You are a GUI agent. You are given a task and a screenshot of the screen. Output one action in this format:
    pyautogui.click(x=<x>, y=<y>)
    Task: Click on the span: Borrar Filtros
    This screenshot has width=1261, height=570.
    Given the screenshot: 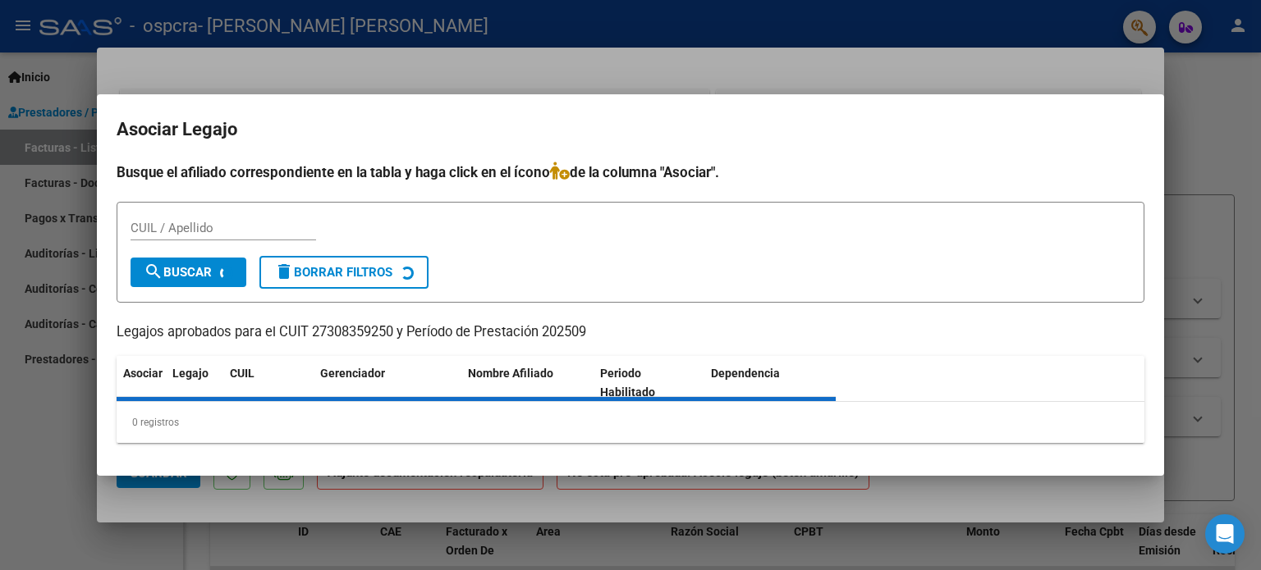 What is the action you would take?
    pyautogui.click(x=333, y=273)
    